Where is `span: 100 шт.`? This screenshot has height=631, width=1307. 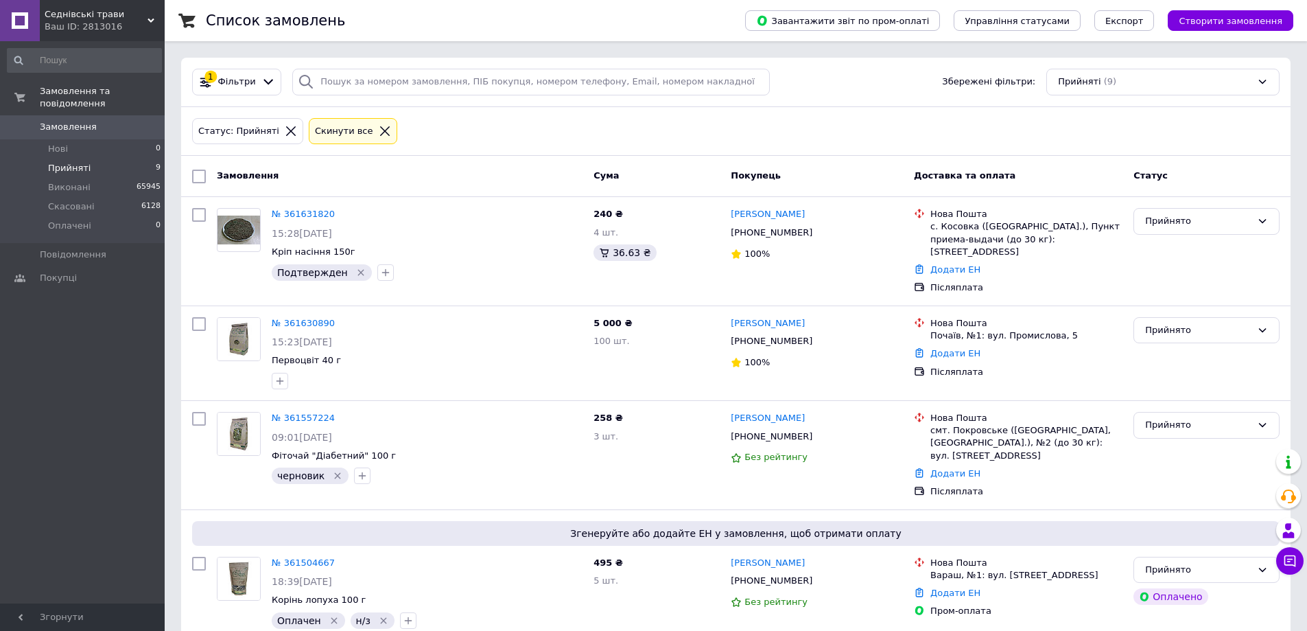 span: 100 шт. is located at coordinates (612, 340).